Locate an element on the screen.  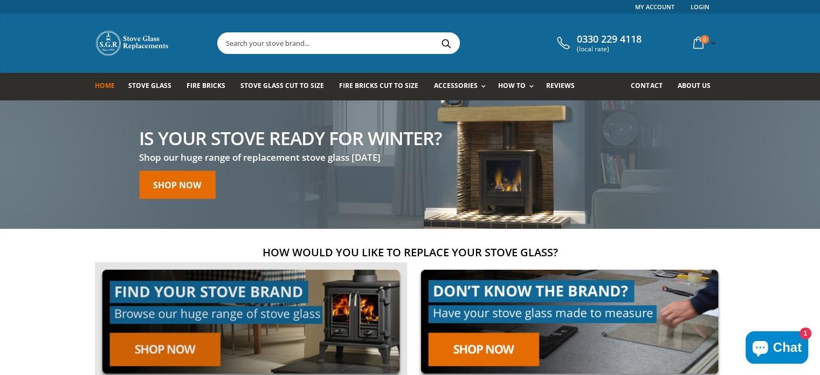
h2: Is your stove ready for winter? is located at coordinates (290, 138).